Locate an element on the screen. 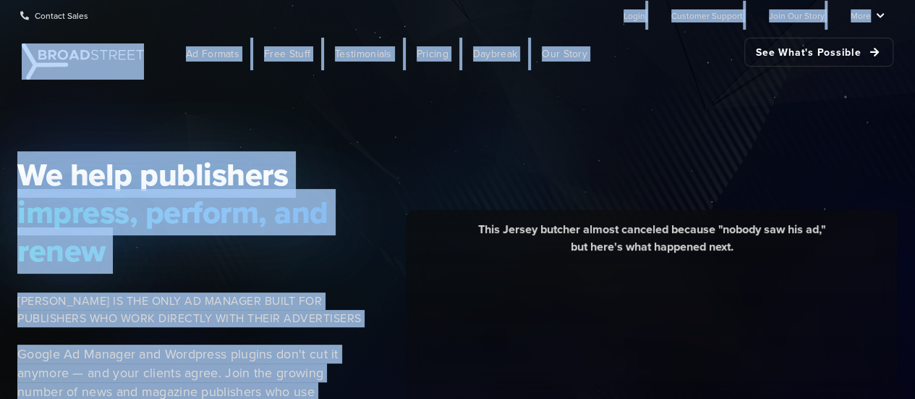  span: Our Story is located at coordinates (564, 54).